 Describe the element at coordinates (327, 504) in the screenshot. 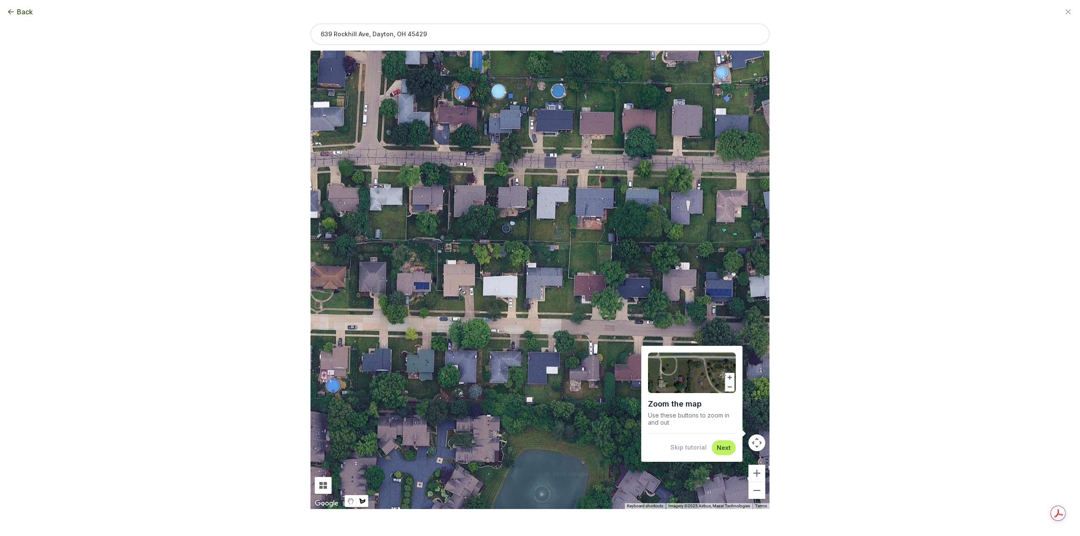

I see `img: Google` at that location.